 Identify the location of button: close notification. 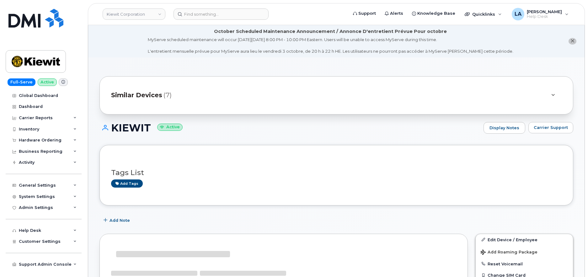
(572, 41).